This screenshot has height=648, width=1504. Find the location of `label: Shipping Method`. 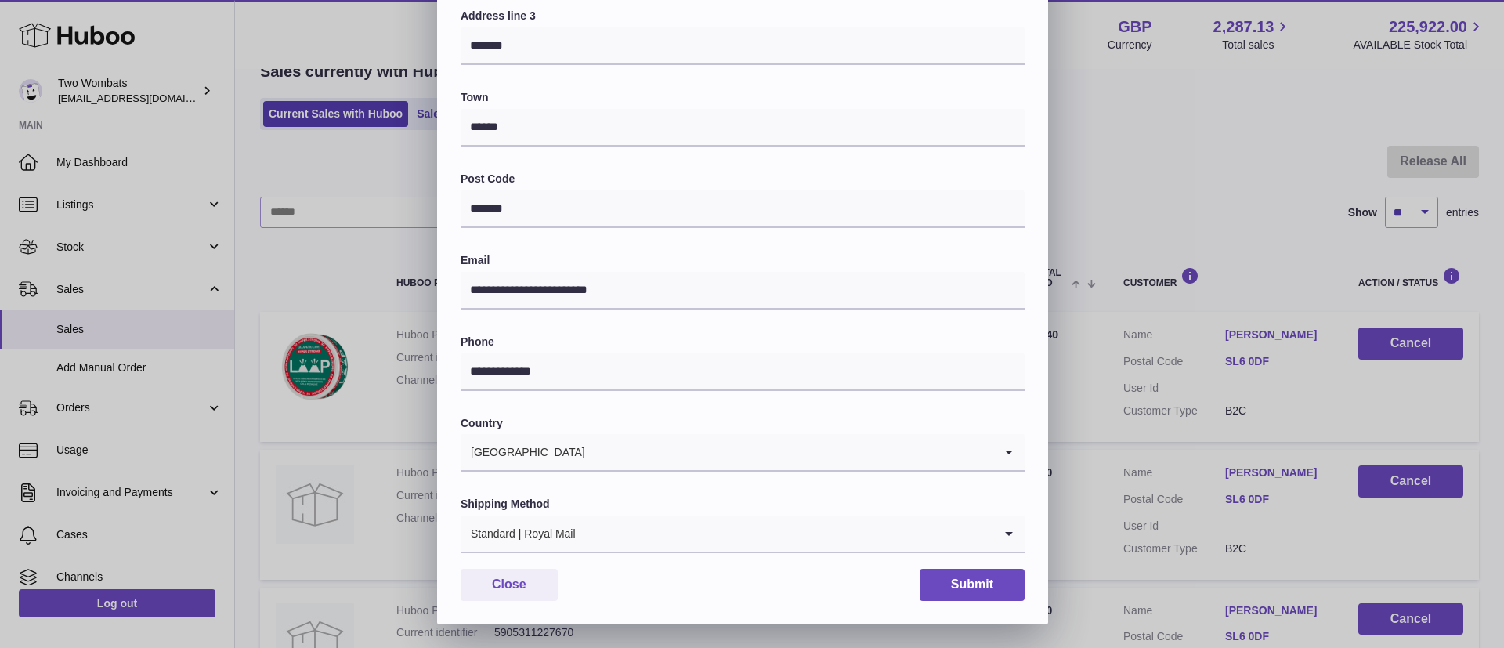

label: Shipping Method is located at coordinates (743, 504).